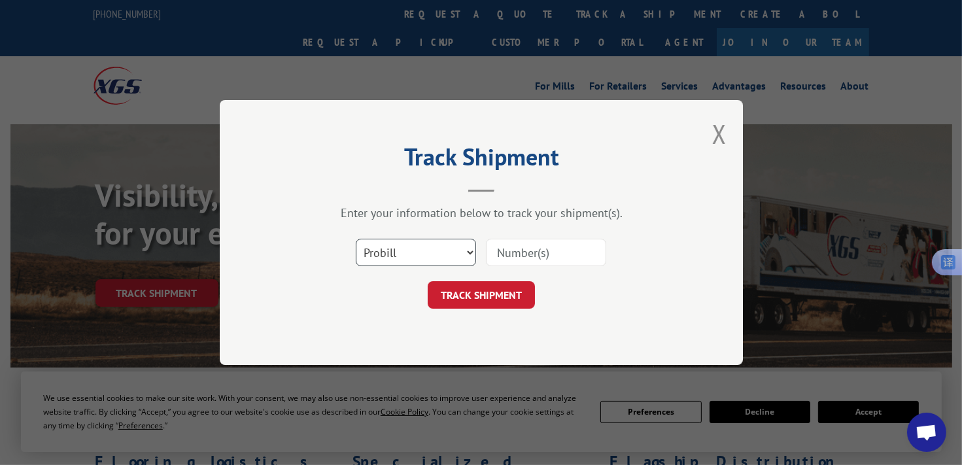 The width and height of the screenshot is (962, 465). I want to click on div: Enter your information below to track your shipment(s)., so click(481, 212).